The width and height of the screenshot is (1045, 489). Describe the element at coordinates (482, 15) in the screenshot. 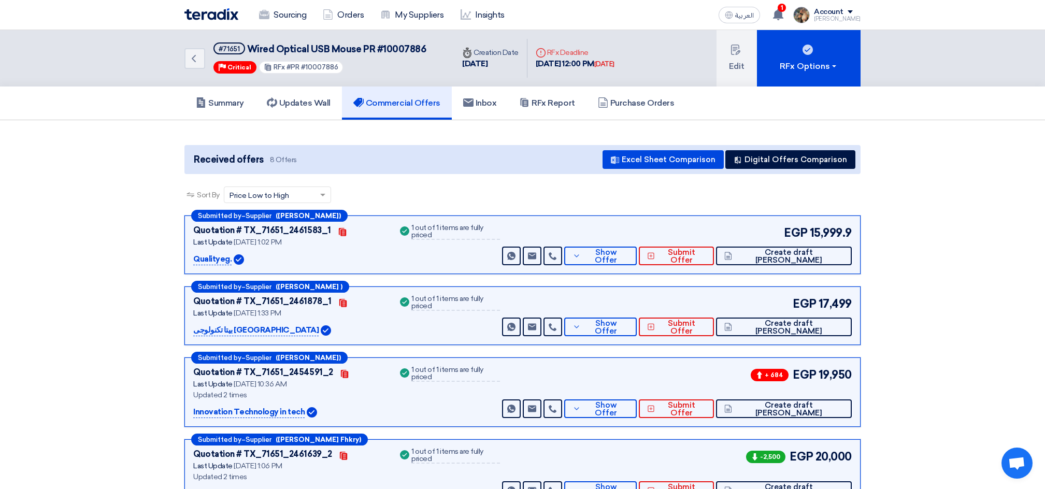

I see `a: Insights` at that location.